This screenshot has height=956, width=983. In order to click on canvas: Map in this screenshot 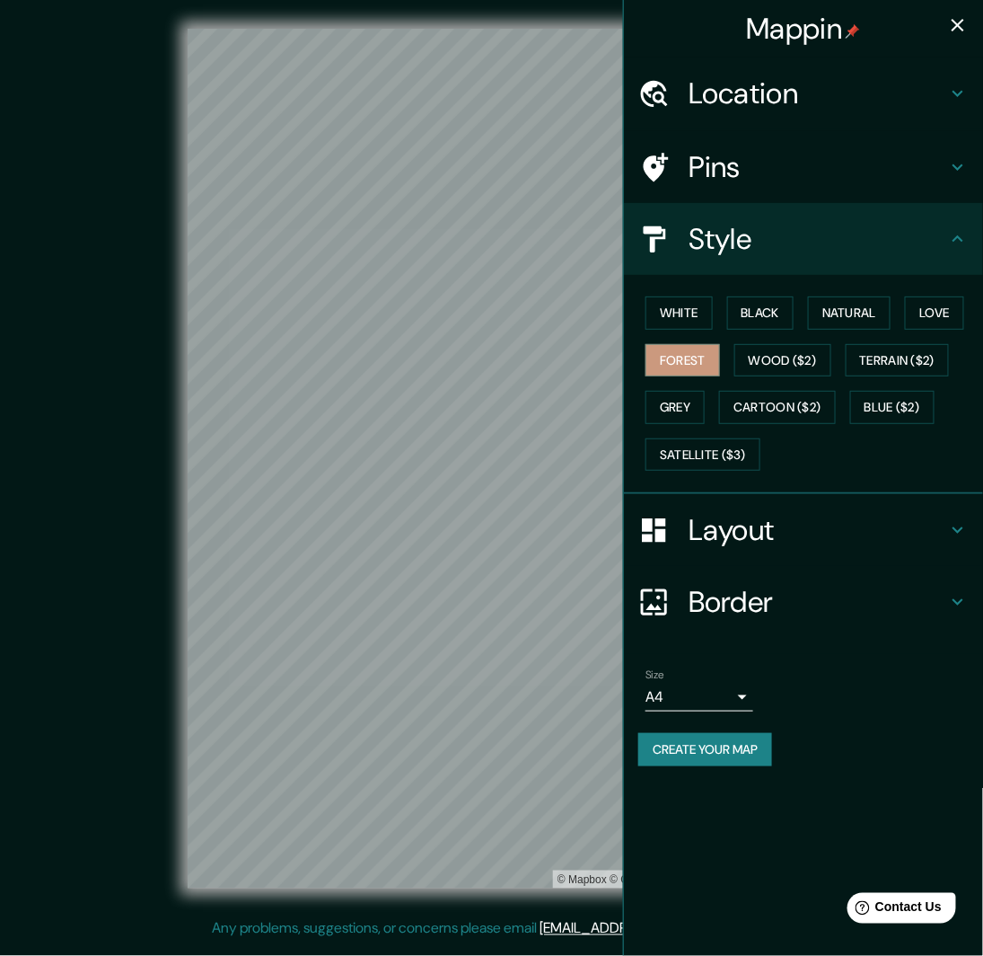, I will do `click(491, 458)`.